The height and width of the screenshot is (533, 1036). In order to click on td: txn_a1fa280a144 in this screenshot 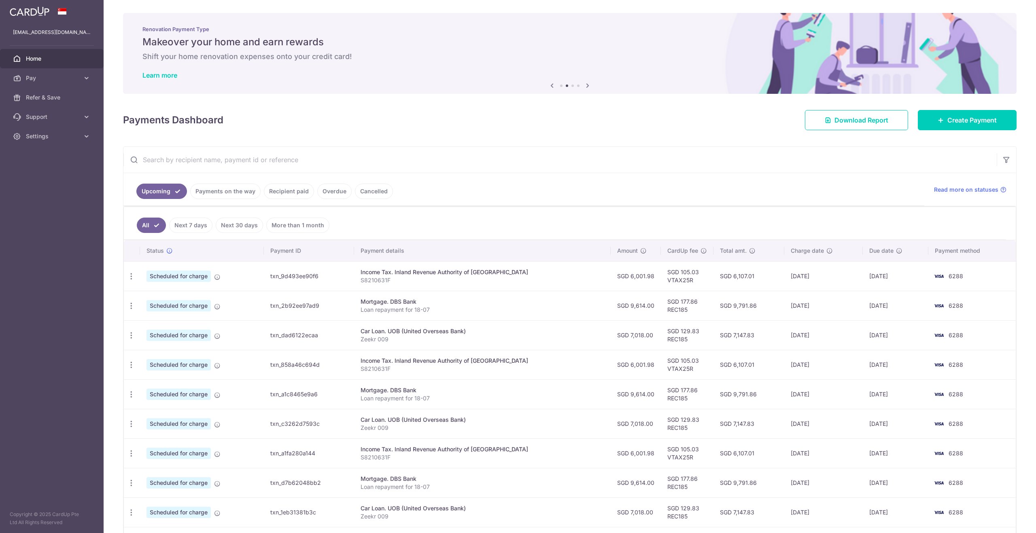, I will do `click(309, 453)`.